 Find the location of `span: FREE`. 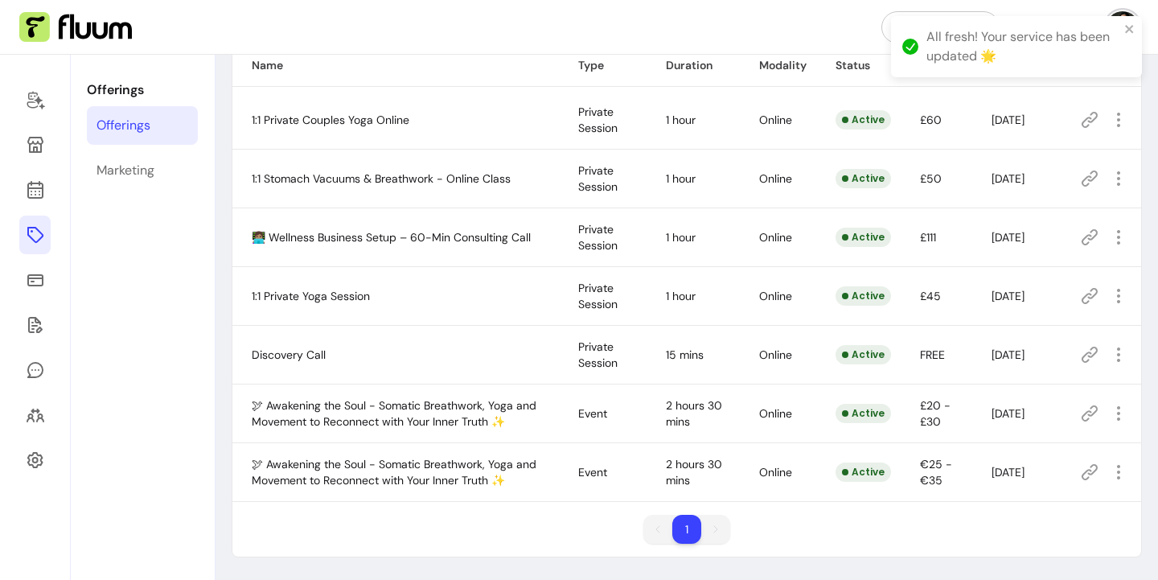

span: FREE is located at coordinates (932, 355).